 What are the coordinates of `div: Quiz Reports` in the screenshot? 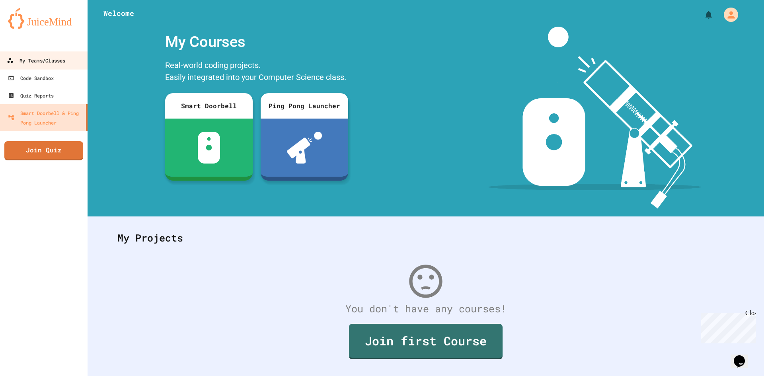 It's located at (31, 96).